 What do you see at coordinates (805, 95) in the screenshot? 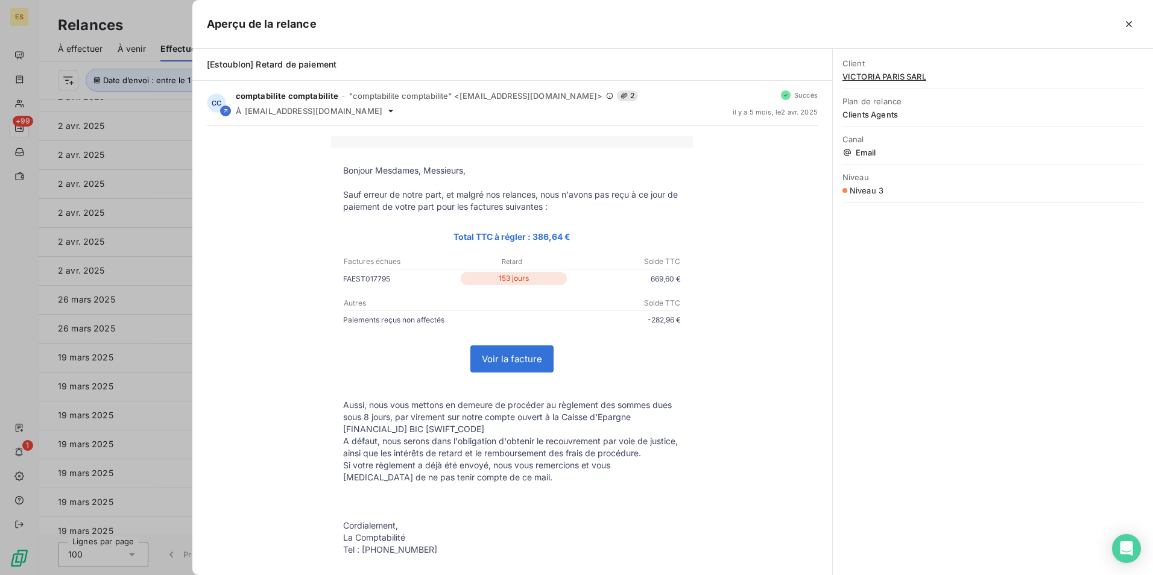
I see `span: Succès` at bounding box center [805, 95].